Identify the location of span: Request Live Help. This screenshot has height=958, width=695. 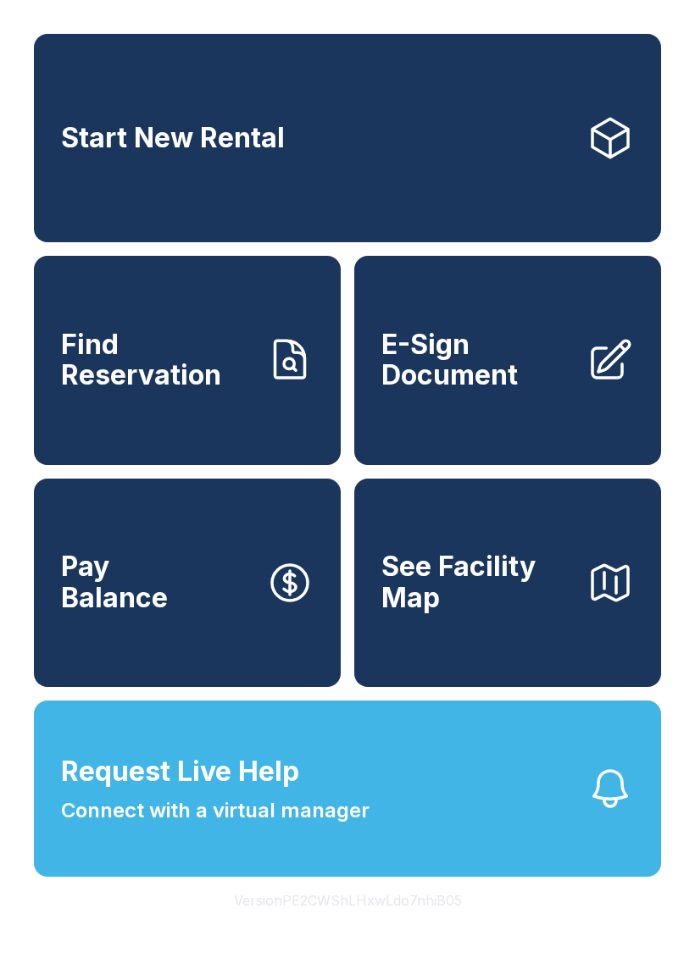
(180, 772).